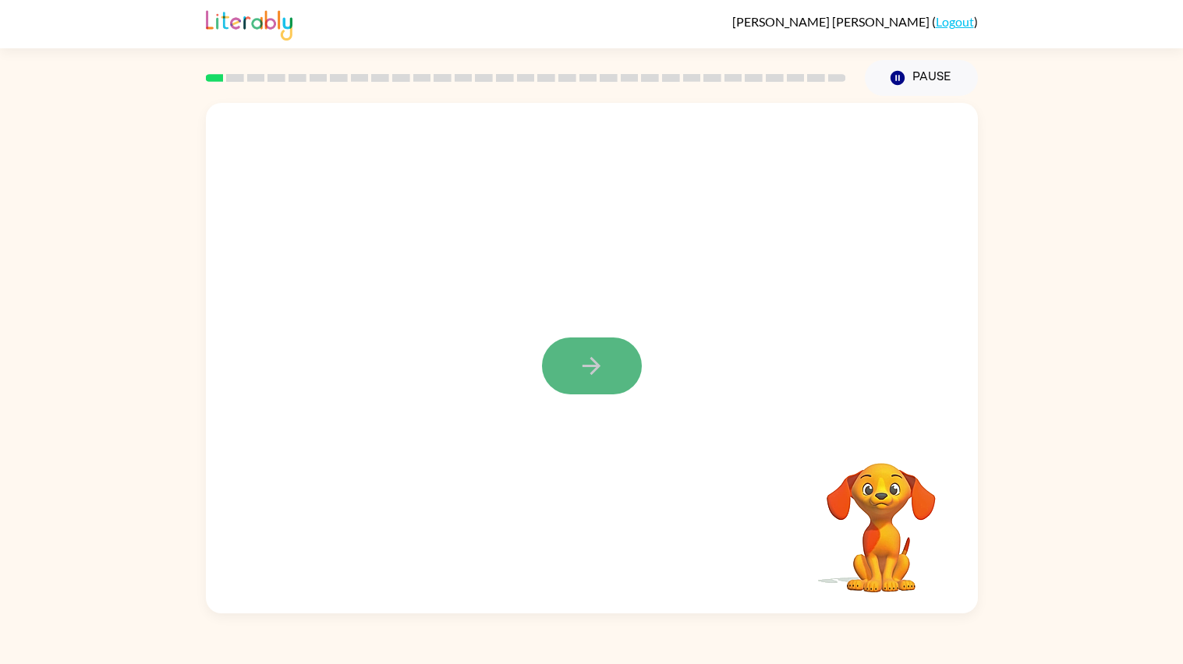 Image resolution: width=1183 pixels, height=664 pixels. I want to click on video: Your browser must support playing .mp4 files to use Literably. Please try using another browser., so click(881, 517).